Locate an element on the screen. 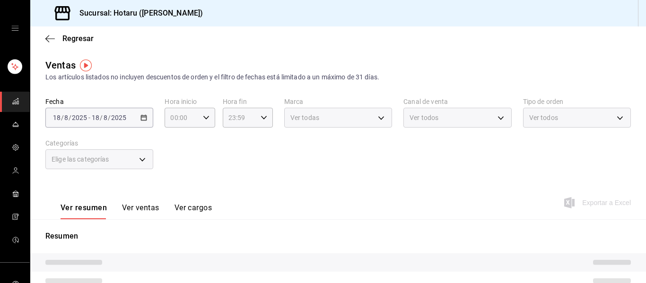 The image size is (646, 283). label: Fecha is located at coordinates (99, 102).